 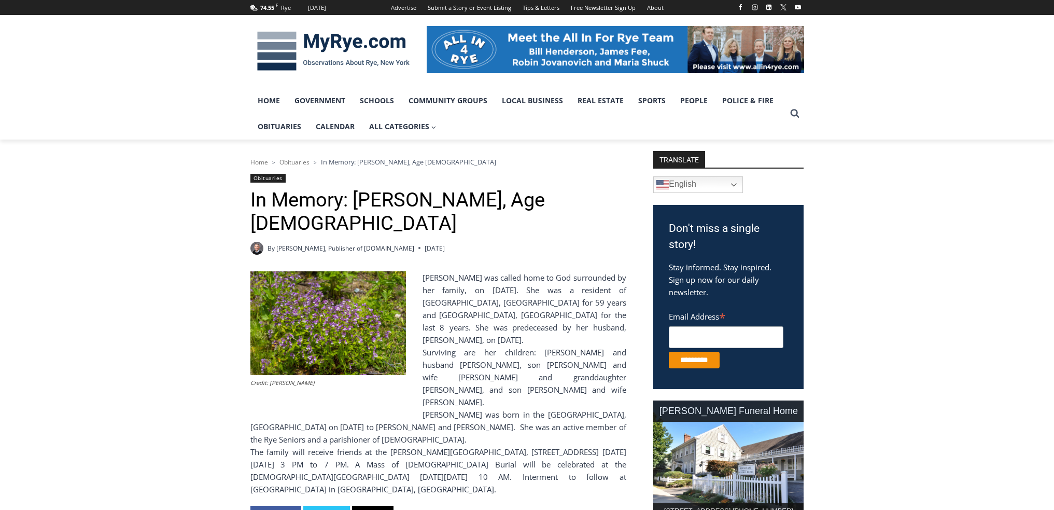 What do you see at coordinates (694, 101) in the screenshot?
I see `a: People` at bounding box center [694, 101].